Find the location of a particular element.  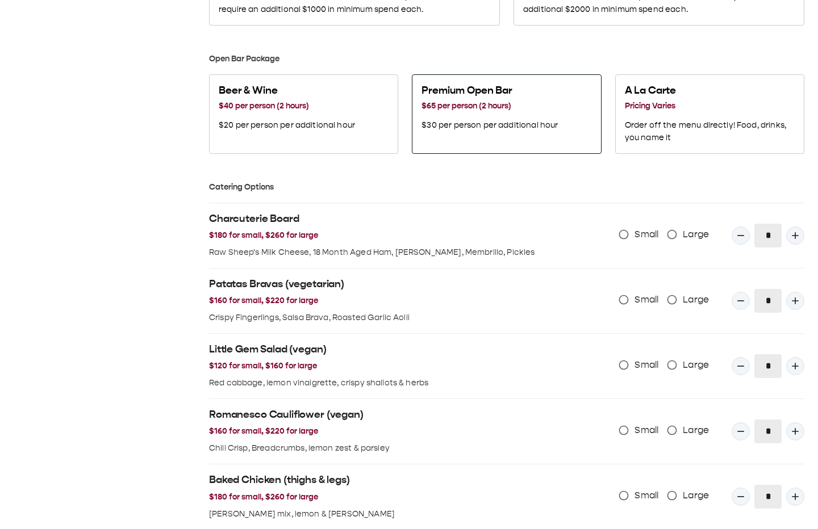

h3: Catering Options is located at coordinates (507, 187).